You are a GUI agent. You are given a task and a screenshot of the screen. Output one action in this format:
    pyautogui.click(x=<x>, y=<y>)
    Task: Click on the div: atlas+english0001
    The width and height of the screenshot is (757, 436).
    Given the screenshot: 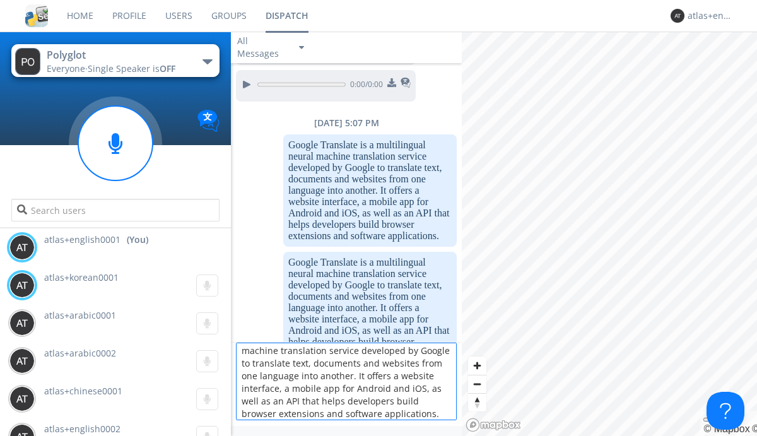 What is the action you would take?
    pyautogui.click(x=711, y=16)
    